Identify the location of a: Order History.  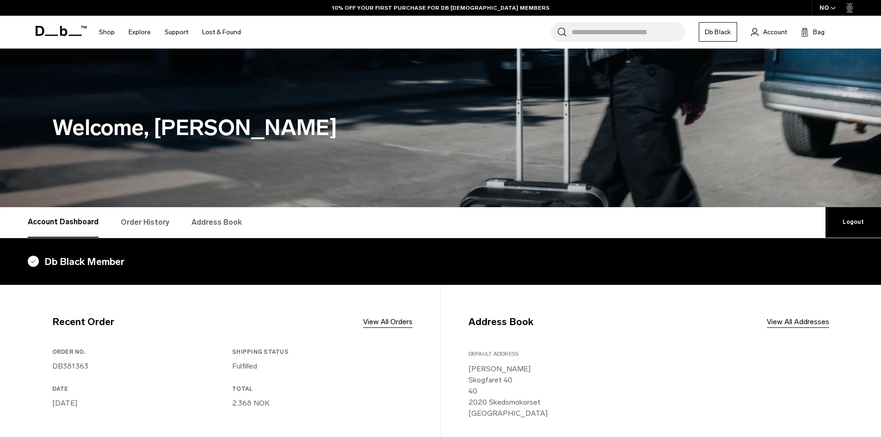
(145, 222).